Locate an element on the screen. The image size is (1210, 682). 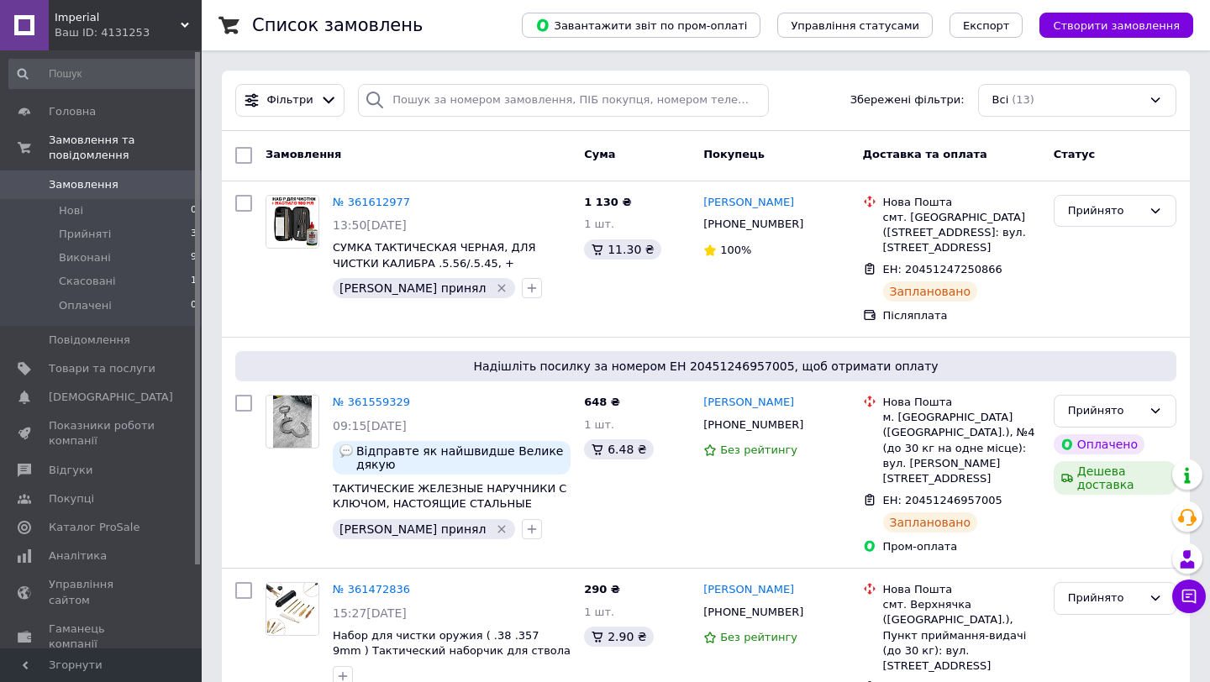
span: Прийняті is located at coordinates (85, 234).